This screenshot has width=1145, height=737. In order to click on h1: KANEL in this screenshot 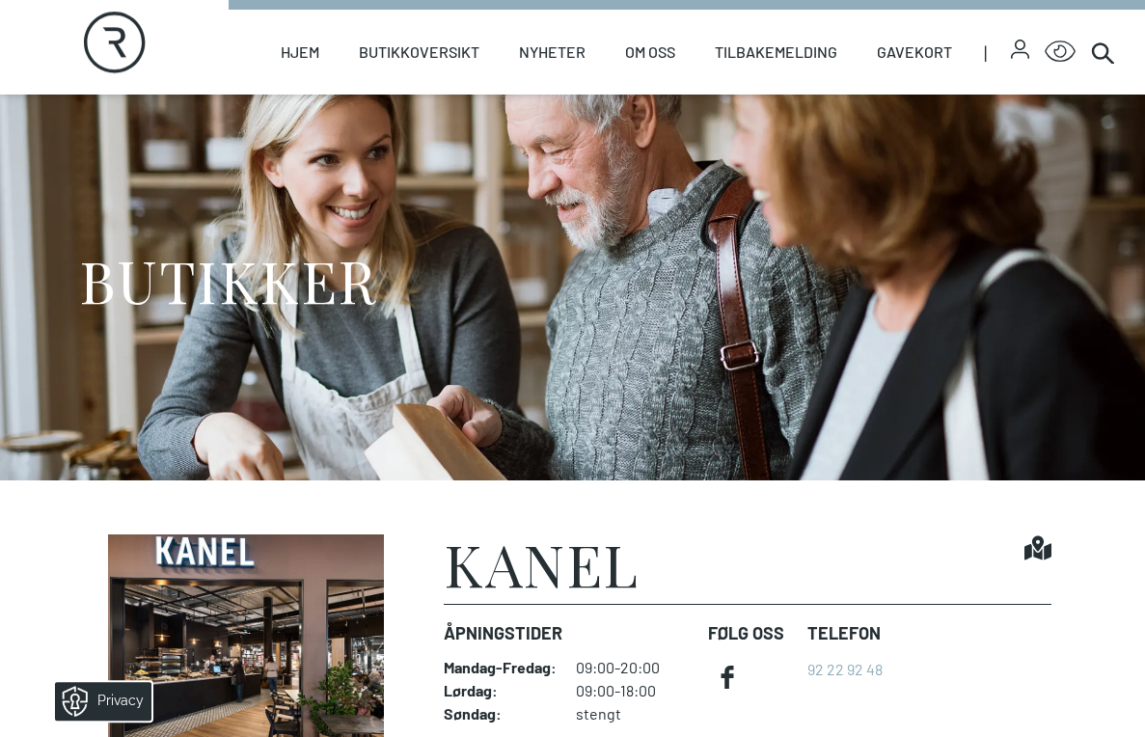, I will do `click(541, 563)`.